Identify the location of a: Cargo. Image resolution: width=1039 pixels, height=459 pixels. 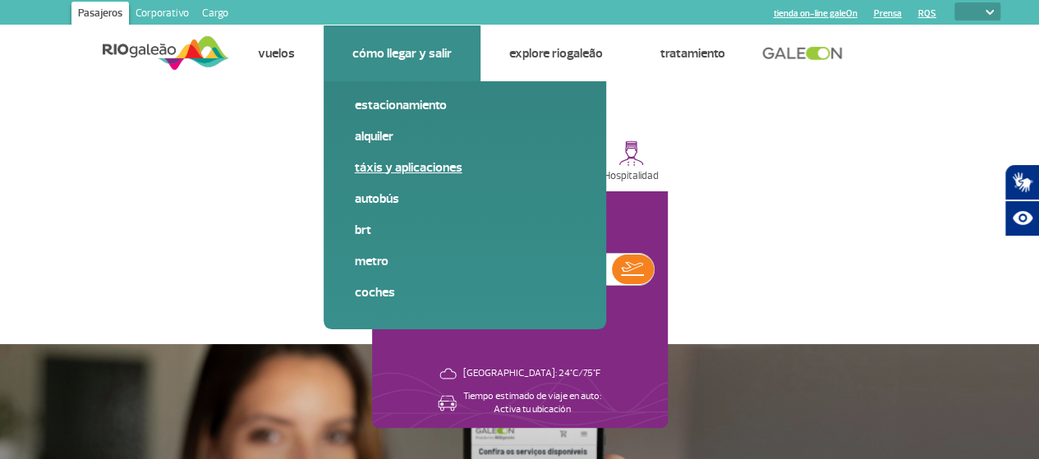
(215, 15).